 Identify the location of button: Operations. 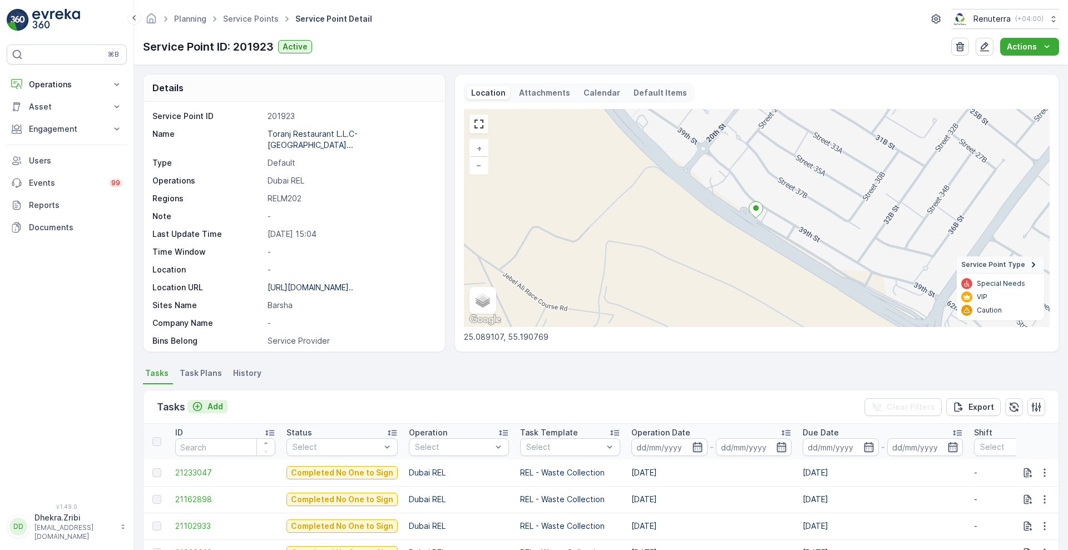
(67, 85).